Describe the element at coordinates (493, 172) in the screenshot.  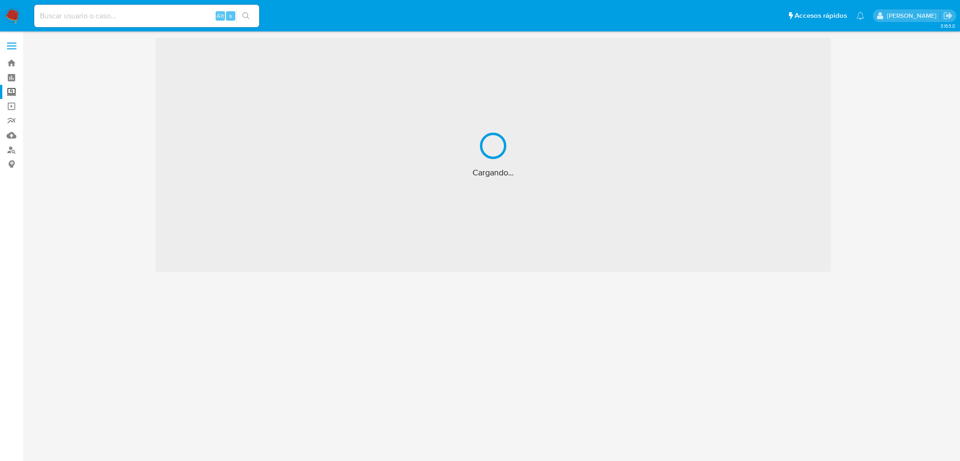
I see `span: Cargando...` at that location.